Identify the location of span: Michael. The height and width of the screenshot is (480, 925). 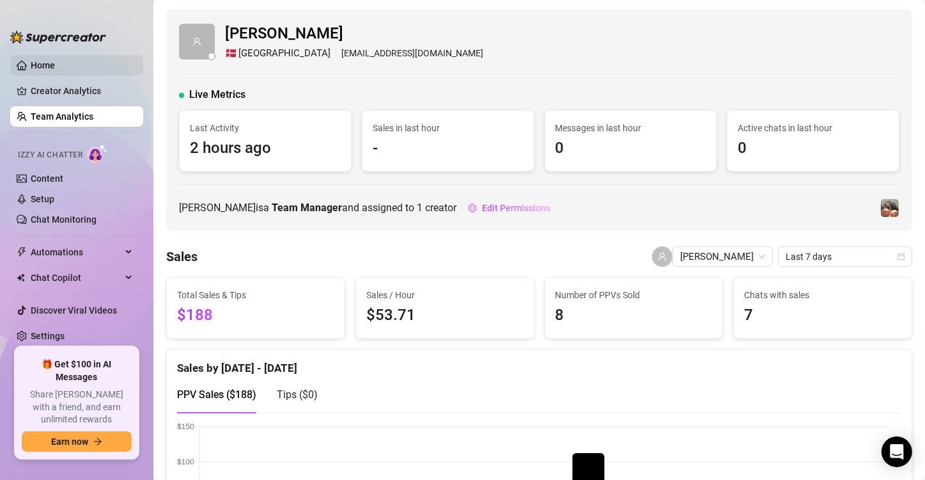
(723, 256).